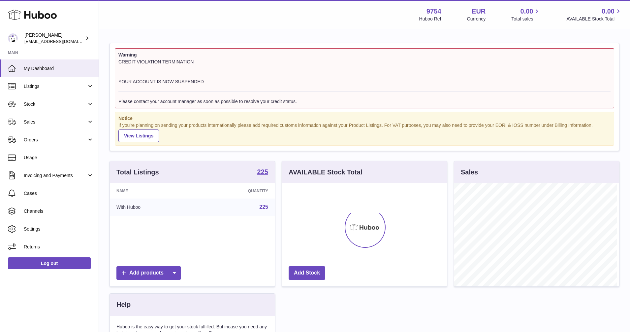  What do you see at coordinates (526, 15) in the screenshot?
I see `a: 0.00 Total sales` at bounding box center [526, 15].